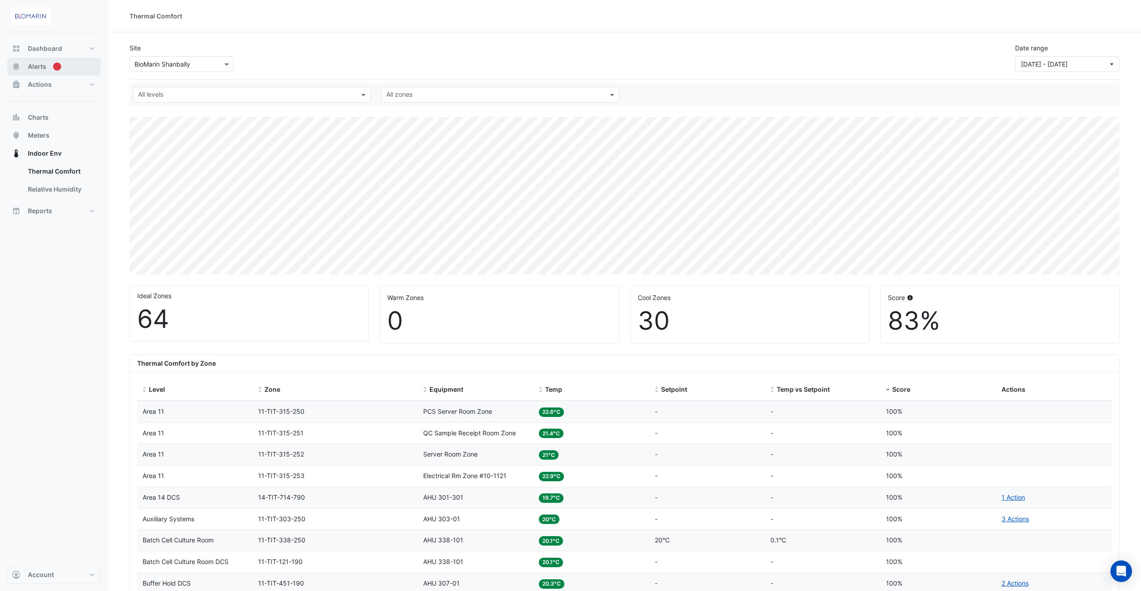 The height and width of the screenshot is (591, 1141). I want to click on app-icon: Actions, so click(16, 85).